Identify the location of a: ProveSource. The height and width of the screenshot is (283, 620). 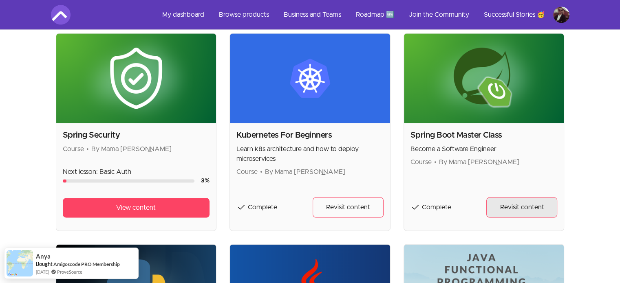
(70, 272).